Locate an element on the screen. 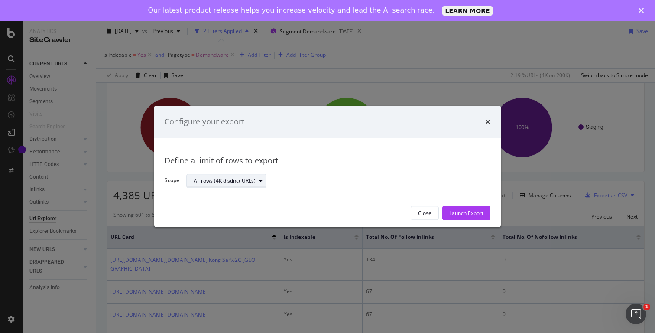  div: All rows (4K distinct URLs) is located at coordinates (225, 181).